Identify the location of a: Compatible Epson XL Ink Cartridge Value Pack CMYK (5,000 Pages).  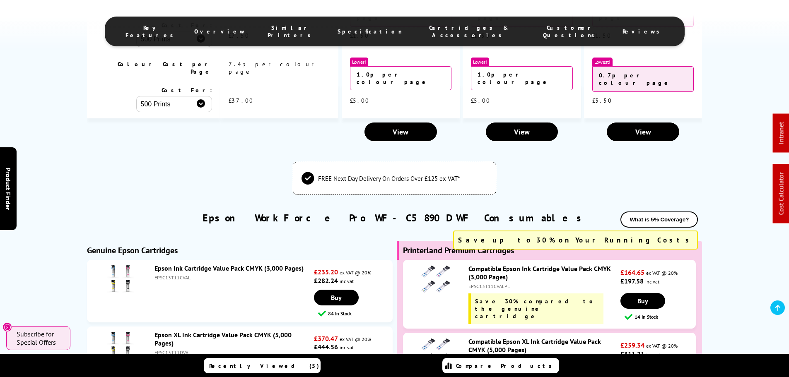
(535, 346).